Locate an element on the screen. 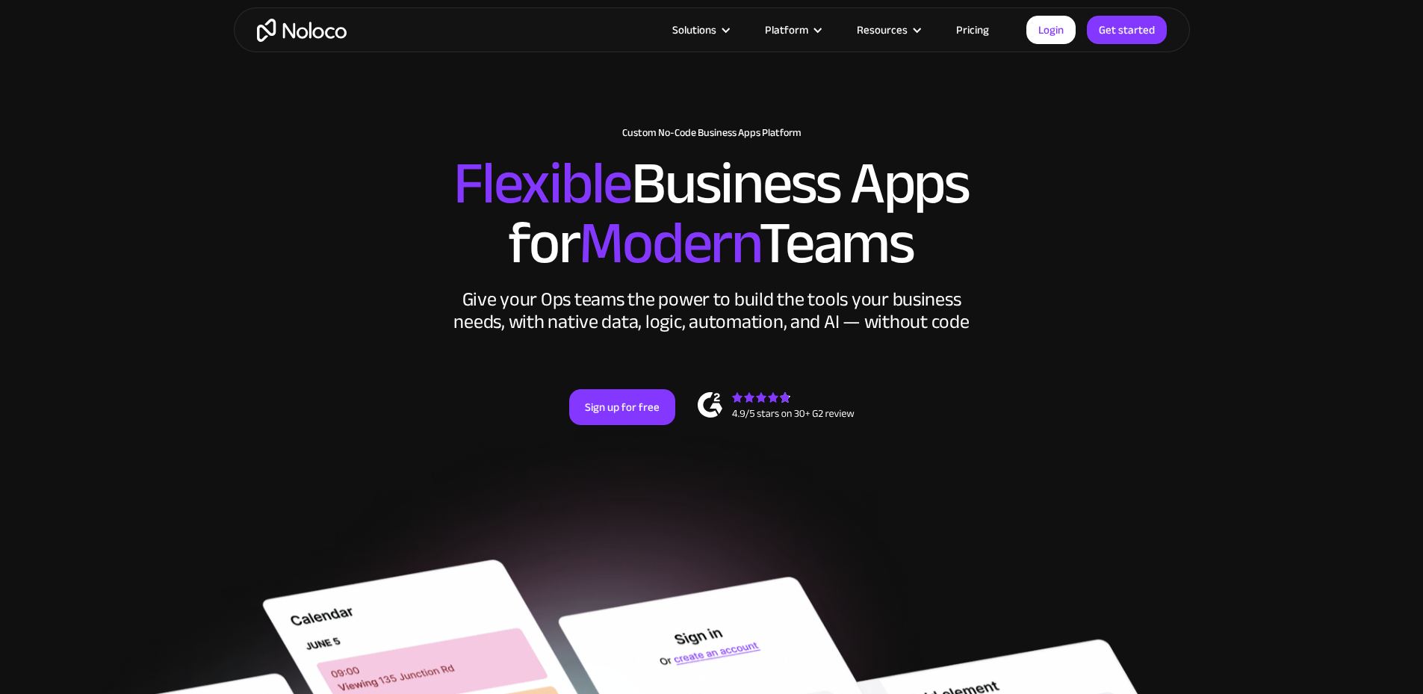  span: Flexible is located at coordinates (542, 183).